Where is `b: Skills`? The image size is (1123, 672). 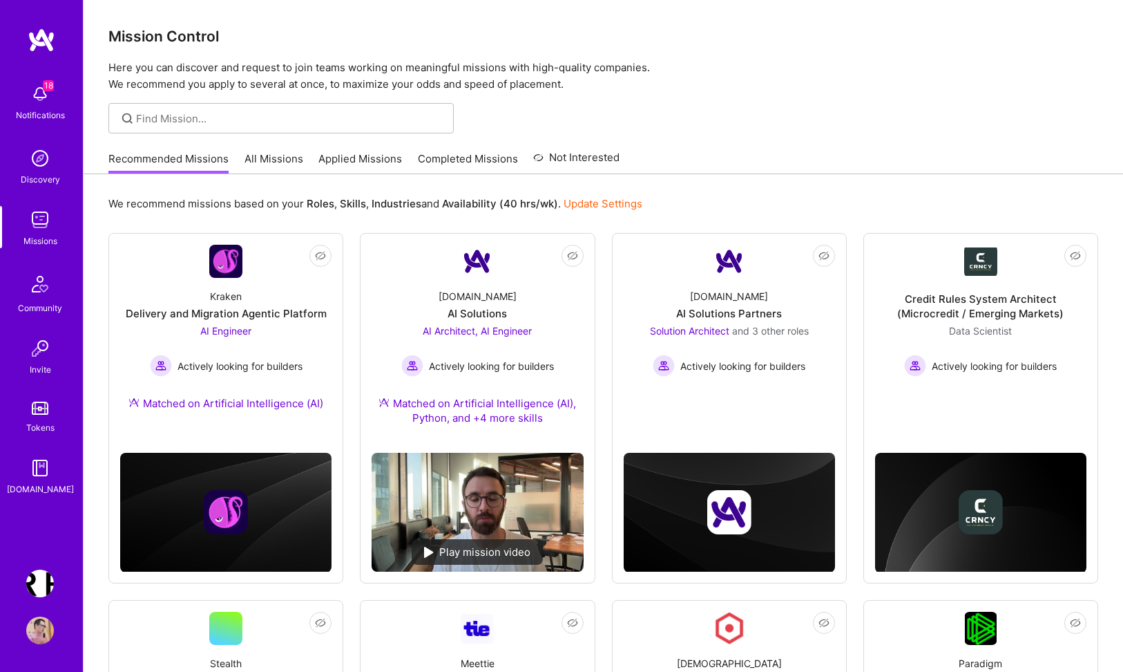 b: Skills is located at coordinates (353, 203).